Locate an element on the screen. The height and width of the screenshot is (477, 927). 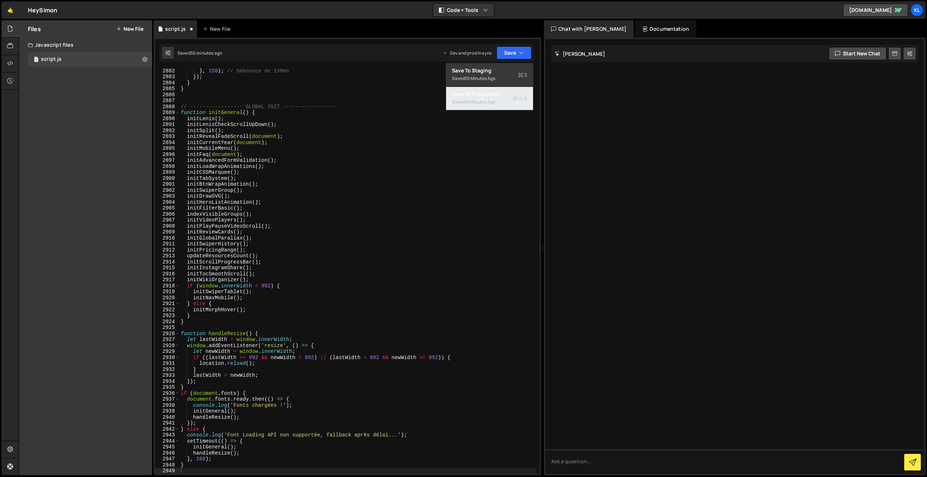
div: 2901 is located at coordinates (167, 184).